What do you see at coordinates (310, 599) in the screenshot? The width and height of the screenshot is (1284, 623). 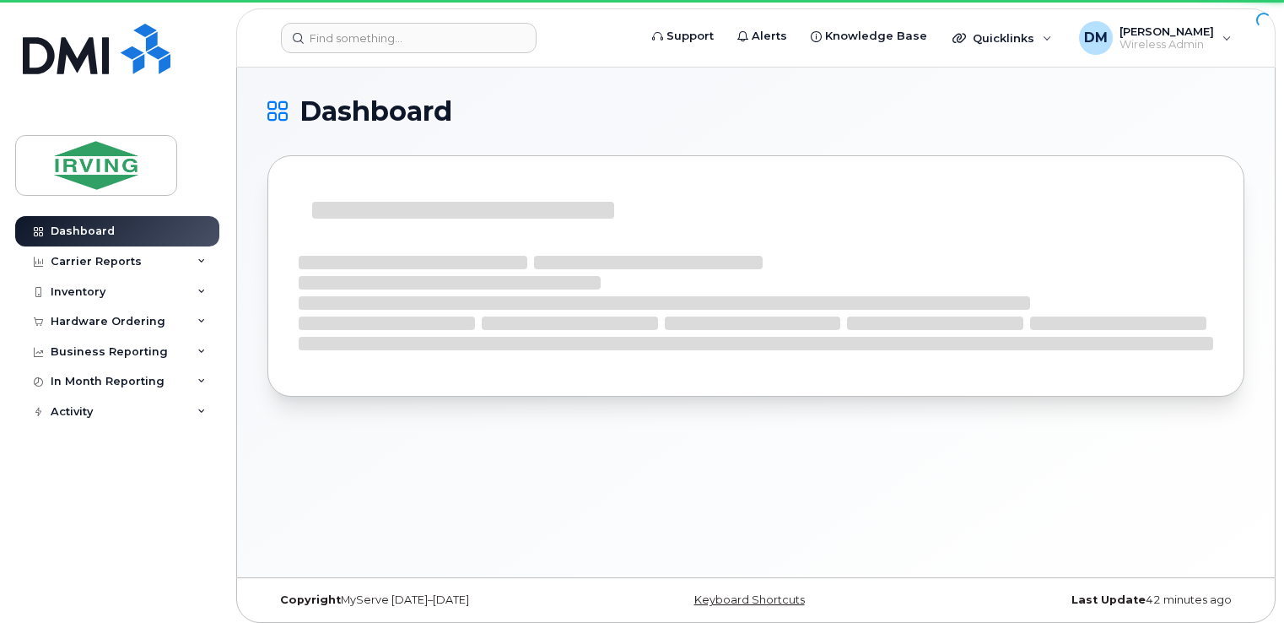 I see `strong: Copyright` at bounding box center [310, 599].